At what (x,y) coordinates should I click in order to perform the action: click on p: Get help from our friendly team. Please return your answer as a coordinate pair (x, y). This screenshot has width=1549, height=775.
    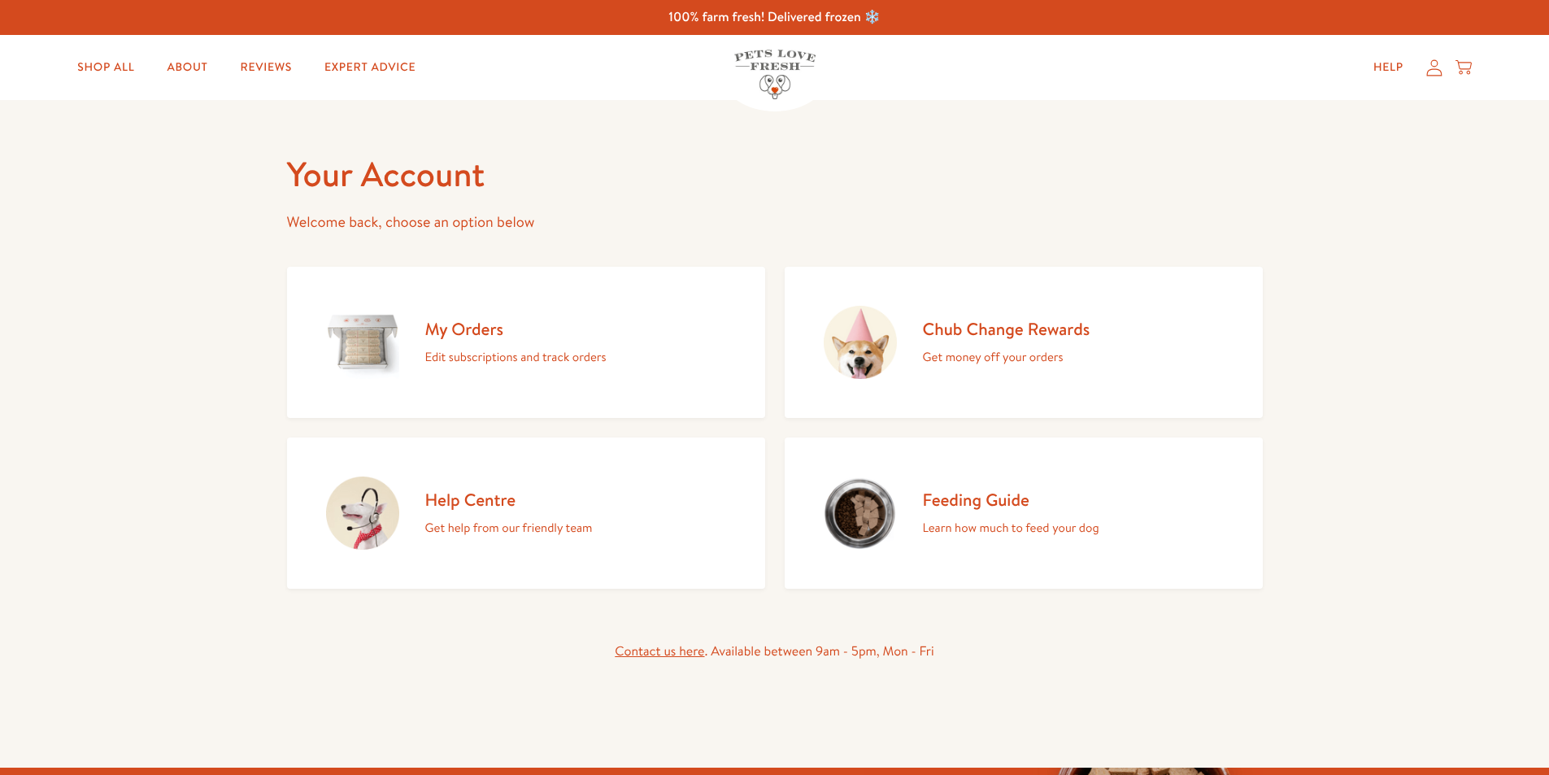
    Looking at the image, I should click on (509, 528).